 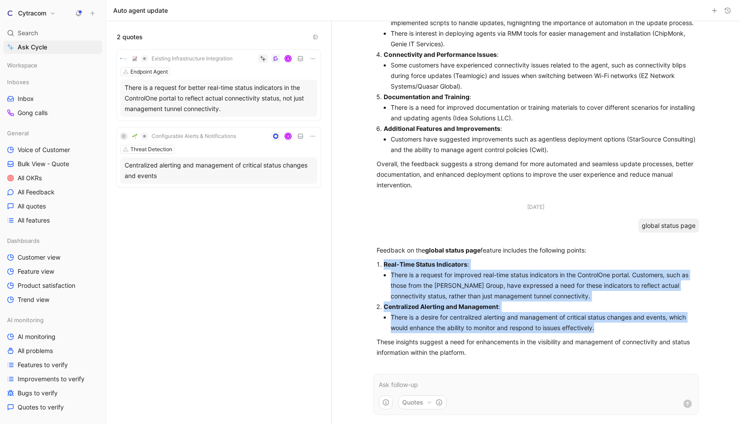 What do you see at coordinates (35, 351) in the screenshot?
I see `span: All problems` at bounding box center [35, 351].